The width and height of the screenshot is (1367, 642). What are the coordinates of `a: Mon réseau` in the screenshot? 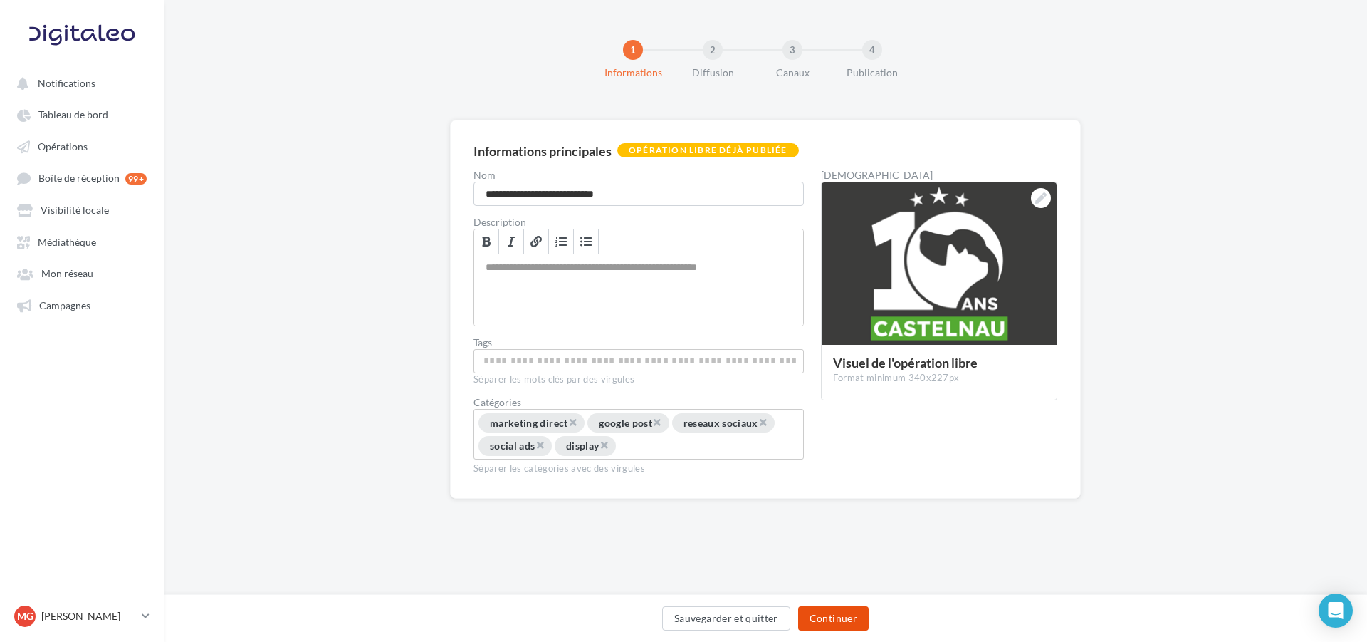 It's located at (82, 273).